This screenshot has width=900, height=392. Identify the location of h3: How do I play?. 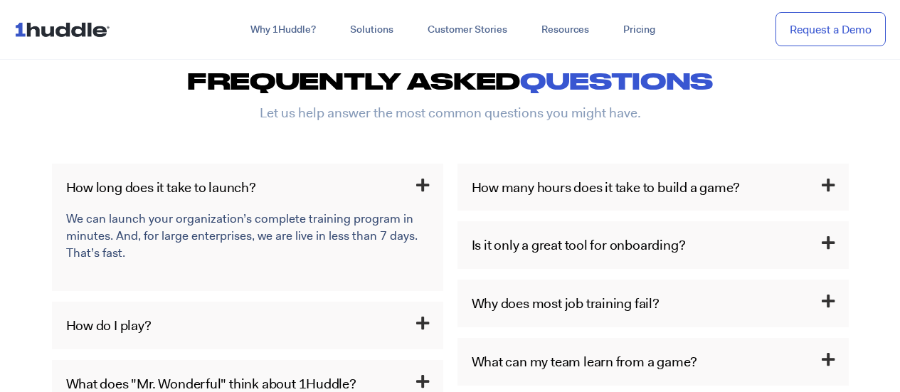
(248, 325).